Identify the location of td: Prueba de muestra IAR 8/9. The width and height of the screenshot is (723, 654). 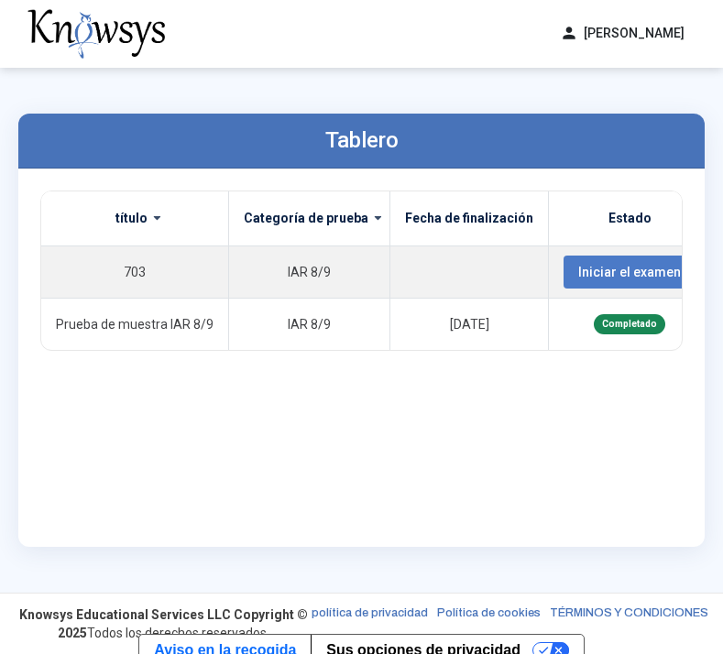
(135, 323).